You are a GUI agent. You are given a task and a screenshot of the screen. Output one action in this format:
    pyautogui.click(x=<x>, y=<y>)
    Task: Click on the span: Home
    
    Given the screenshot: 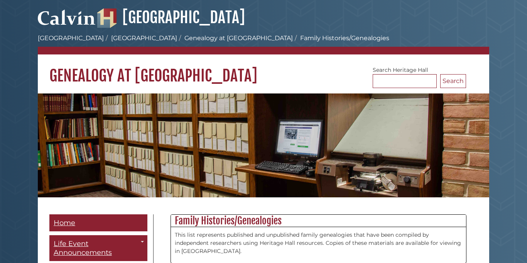 What is the action you would take?
    pyautogui.click(x=64, y=223)
    